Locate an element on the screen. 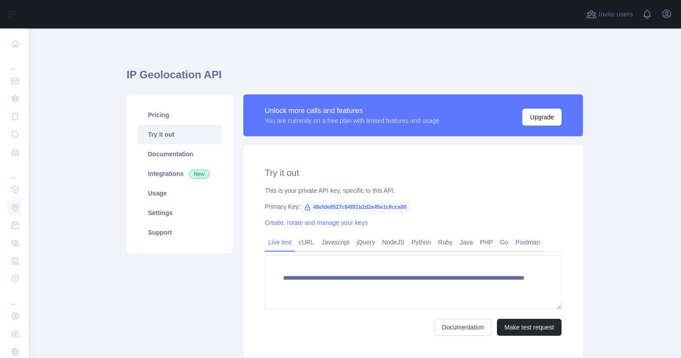 The image size is (681, 358). a: cURL is located at coordinates (306, 242).